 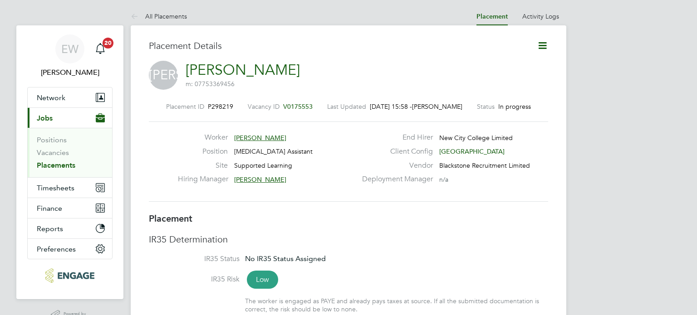 I want to click on span: Jobs, so click(x=44, y=118).